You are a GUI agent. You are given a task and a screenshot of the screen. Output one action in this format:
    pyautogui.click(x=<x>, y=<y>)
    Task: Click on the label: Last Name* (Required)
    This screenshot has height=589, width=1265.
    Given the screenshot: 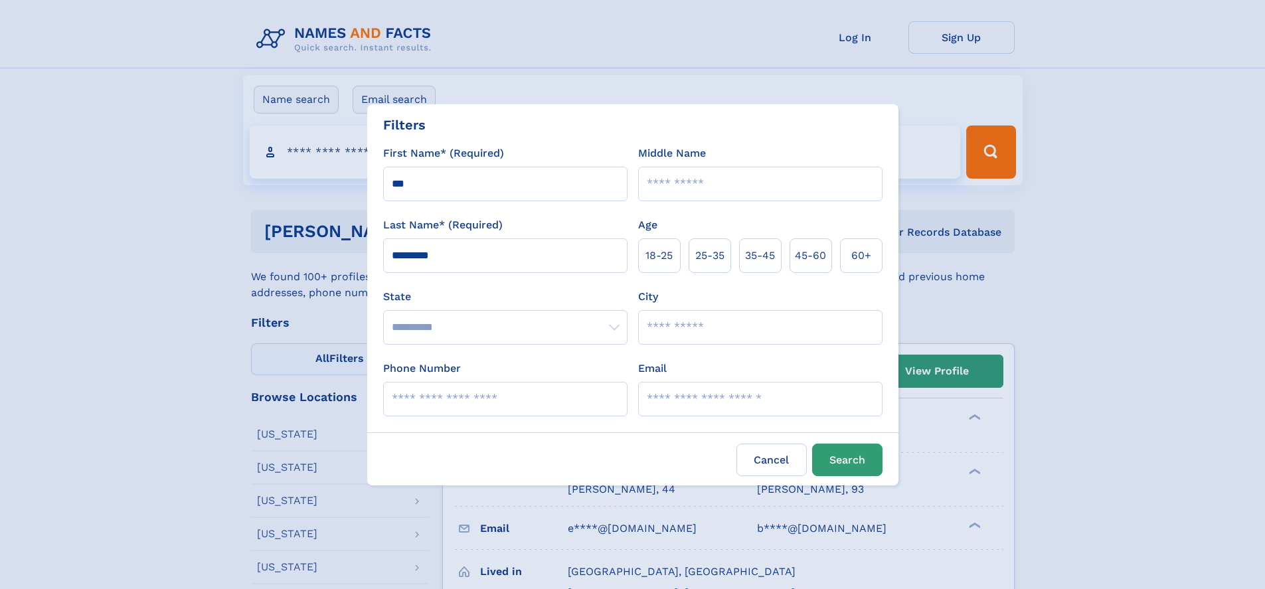 What is the action you would take?
    pyautogui.click(x=443, y=225)
    